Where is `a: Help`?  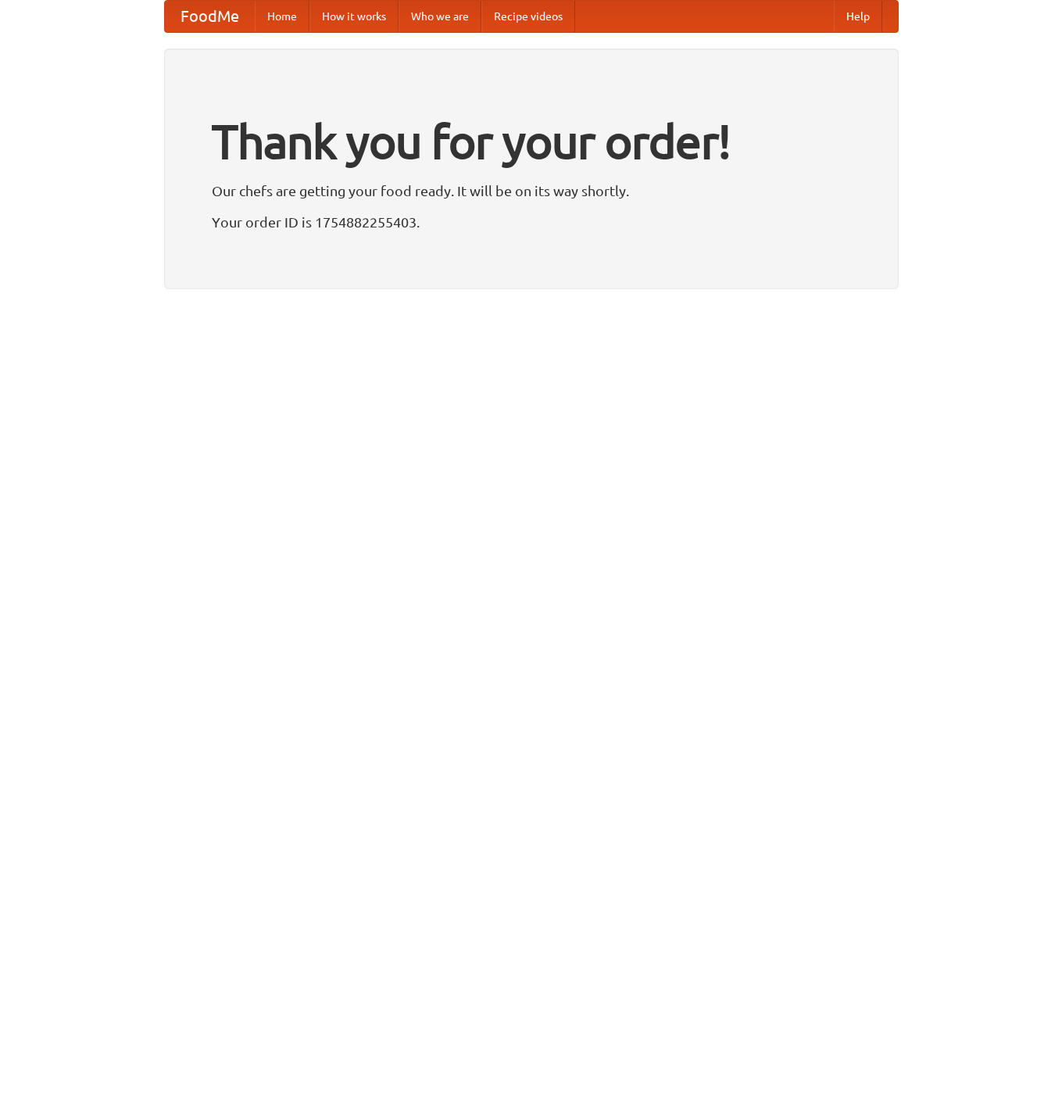
a: Help is located at coordinates (858, 16).